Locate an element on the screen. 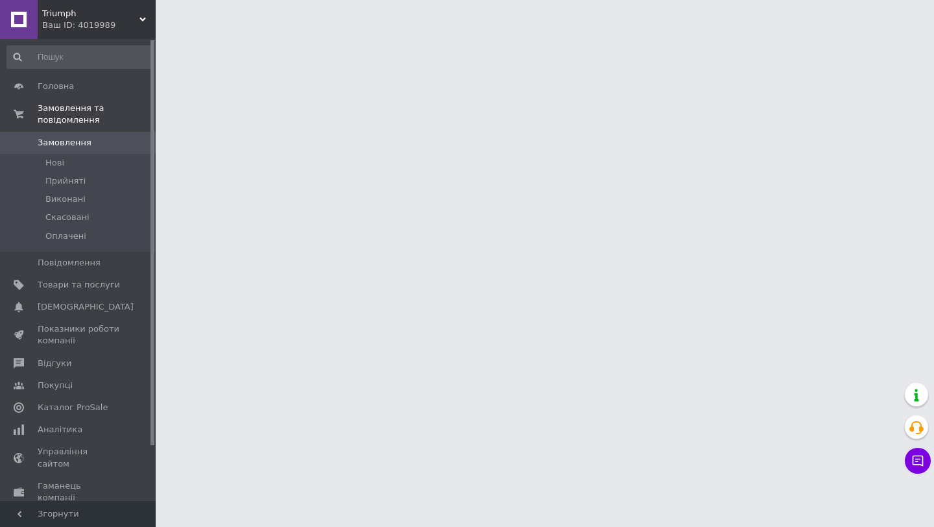 This screenshot has height=527, width=934. span: Каталог ProSale is located at coordinates (73, 407).